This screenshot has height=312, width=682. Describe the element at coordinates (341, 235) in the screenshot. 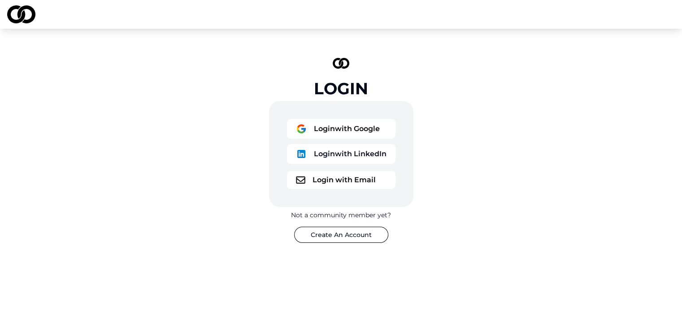

I see `button: Create An Account` at that location.